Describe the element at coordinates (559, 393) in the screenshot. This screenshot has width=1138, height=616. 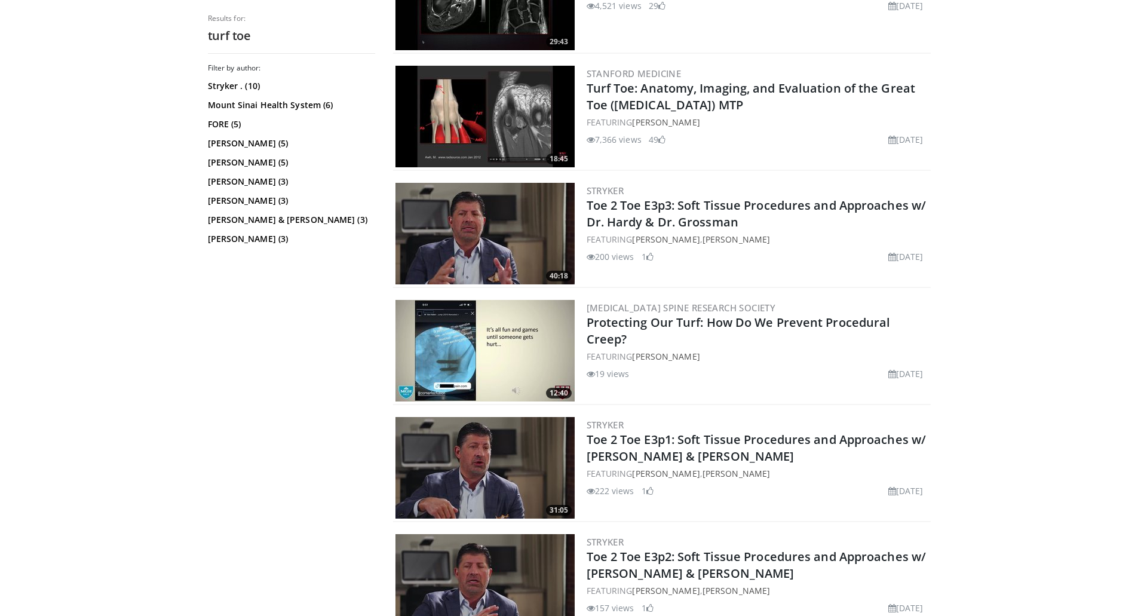
I see `span: 12:40` at that location.